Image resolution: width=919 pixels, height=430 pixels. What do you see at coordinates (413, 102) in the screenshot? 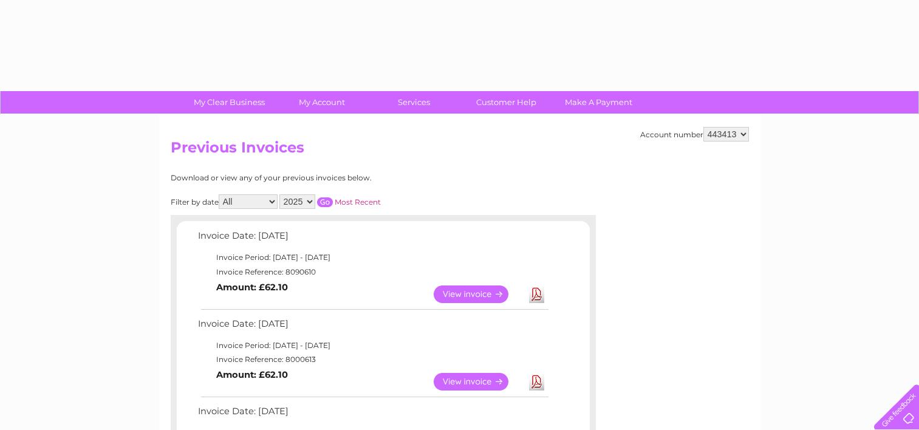
I see `a: Services` at bounding box center [413, 102].